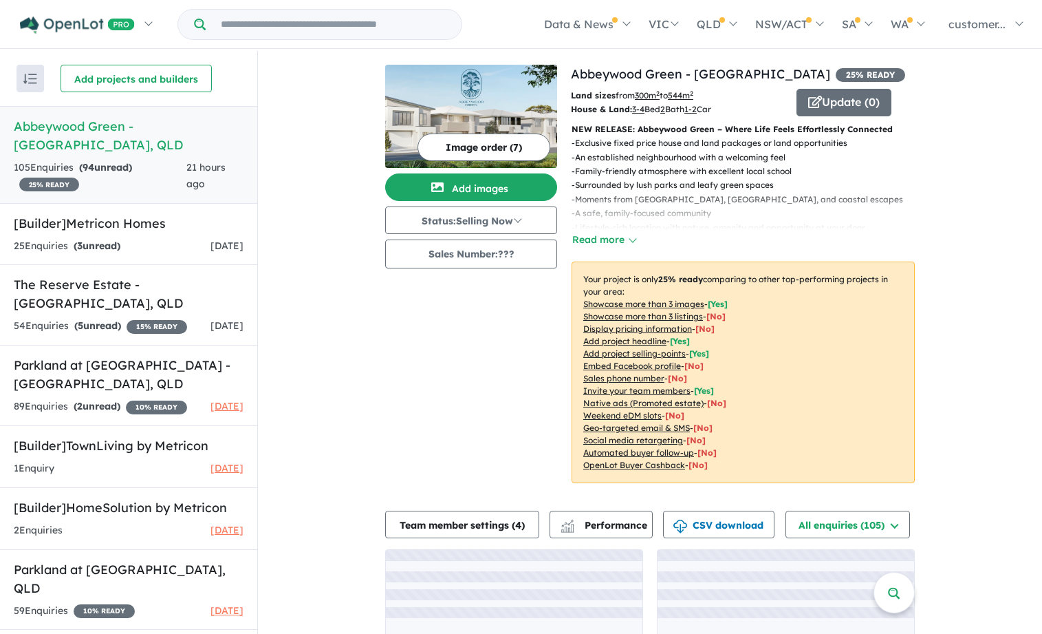 The width and height of the screenshot is (1042, 634). I want to click on p: - Family-friendly atmosphere with excellent local school, so click(743, 171).